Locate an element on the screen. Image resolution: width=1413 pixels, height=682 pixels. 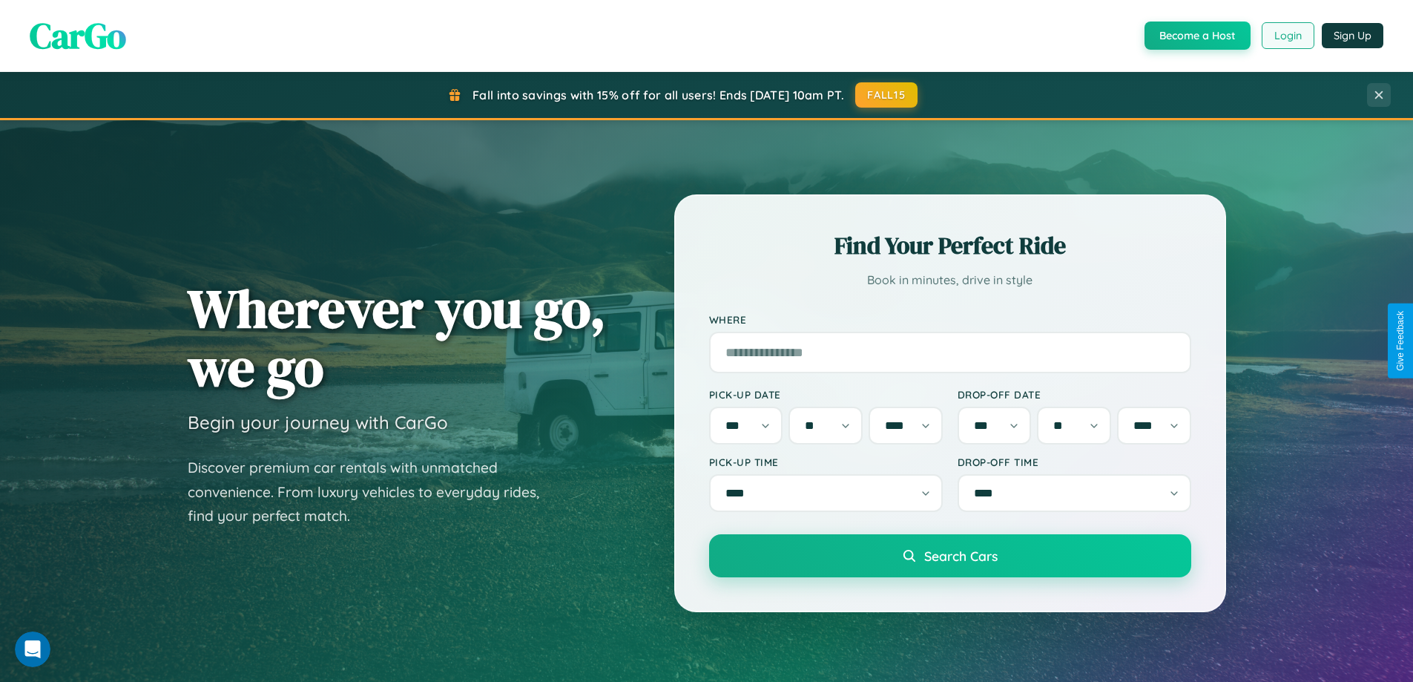
label: Drop-off Time is located at coordinates (1074, 461).